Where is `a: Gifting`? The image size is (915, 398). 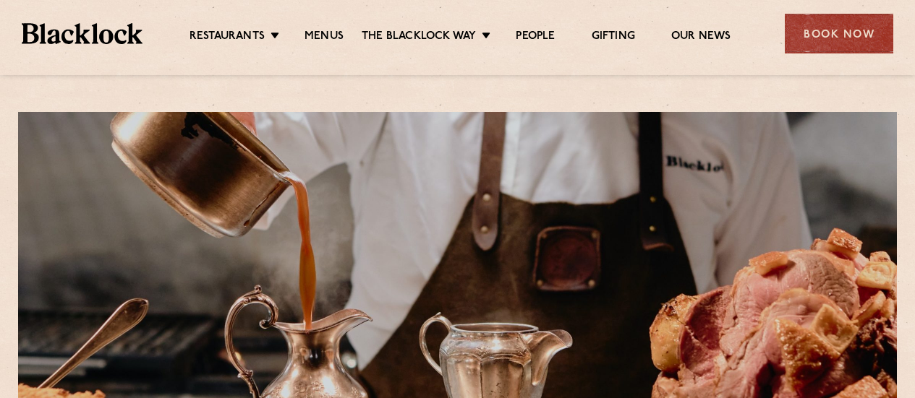 a: Gifting is located at coordinates (613, 38).